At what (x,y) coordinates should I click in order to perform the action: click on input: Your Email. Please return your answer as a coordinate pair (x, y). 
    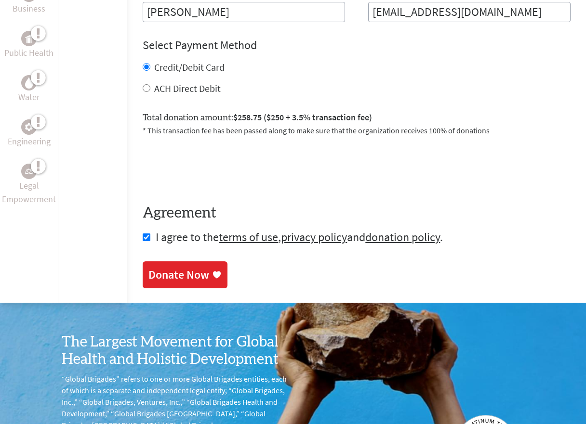
    Looking at the image, I should click on (469, 12).